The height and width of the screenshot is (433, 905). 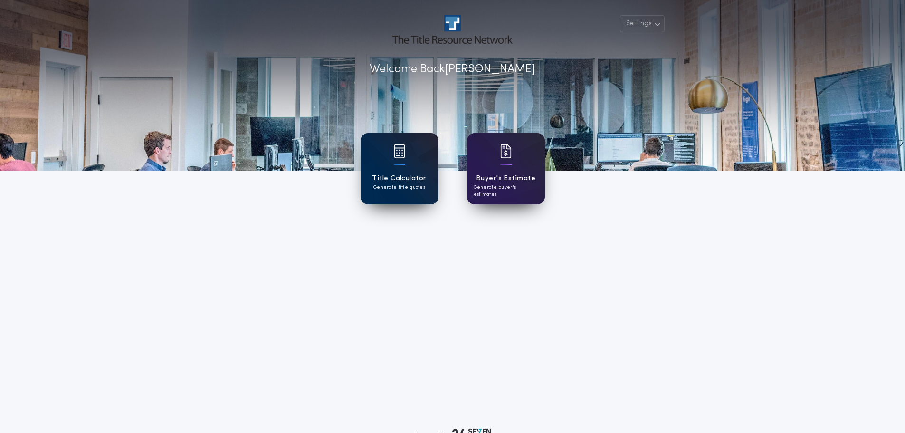 What do you see at coordinates (506, 191) in the screenshot?
I see `p: Generate buyer's estimates` at bounding box center [506, 191].